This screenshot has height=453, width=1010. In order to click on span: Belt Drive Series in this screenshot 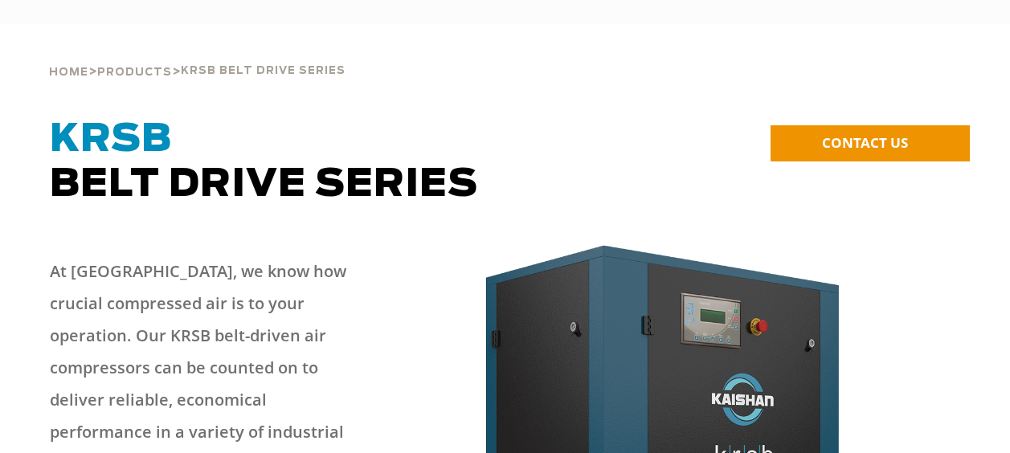, I will do `click(264, 162)`.